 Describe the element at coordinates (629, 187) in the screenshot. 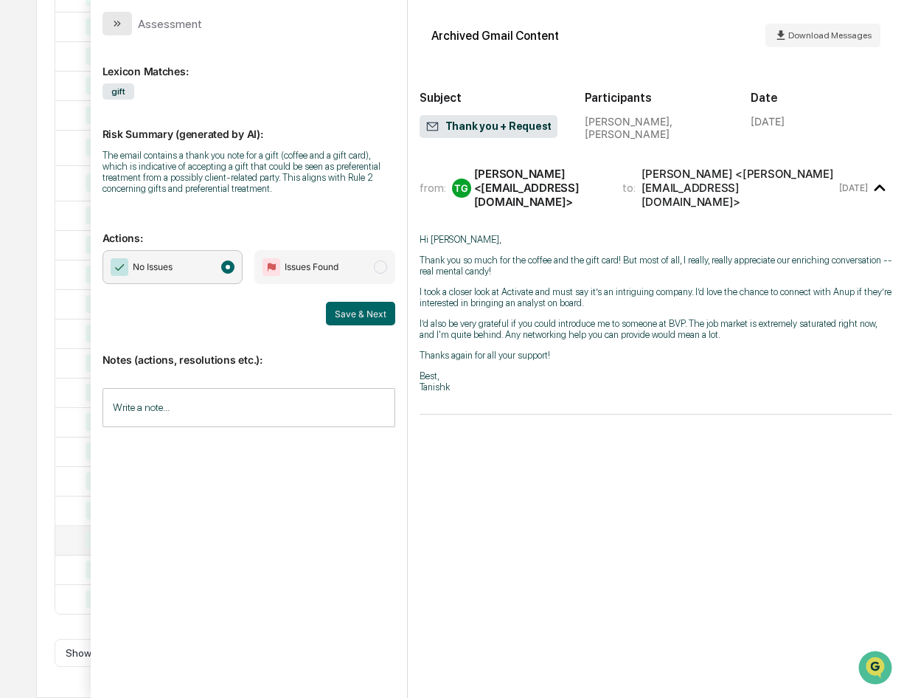

I see `span: to:` at that location.